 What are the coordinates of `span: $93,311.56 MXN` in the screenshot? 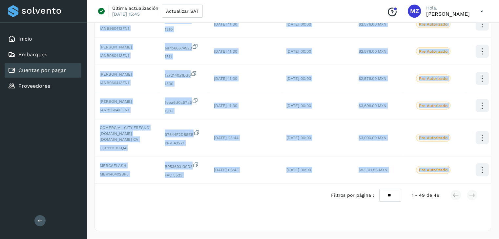 It's located at (373, 170).